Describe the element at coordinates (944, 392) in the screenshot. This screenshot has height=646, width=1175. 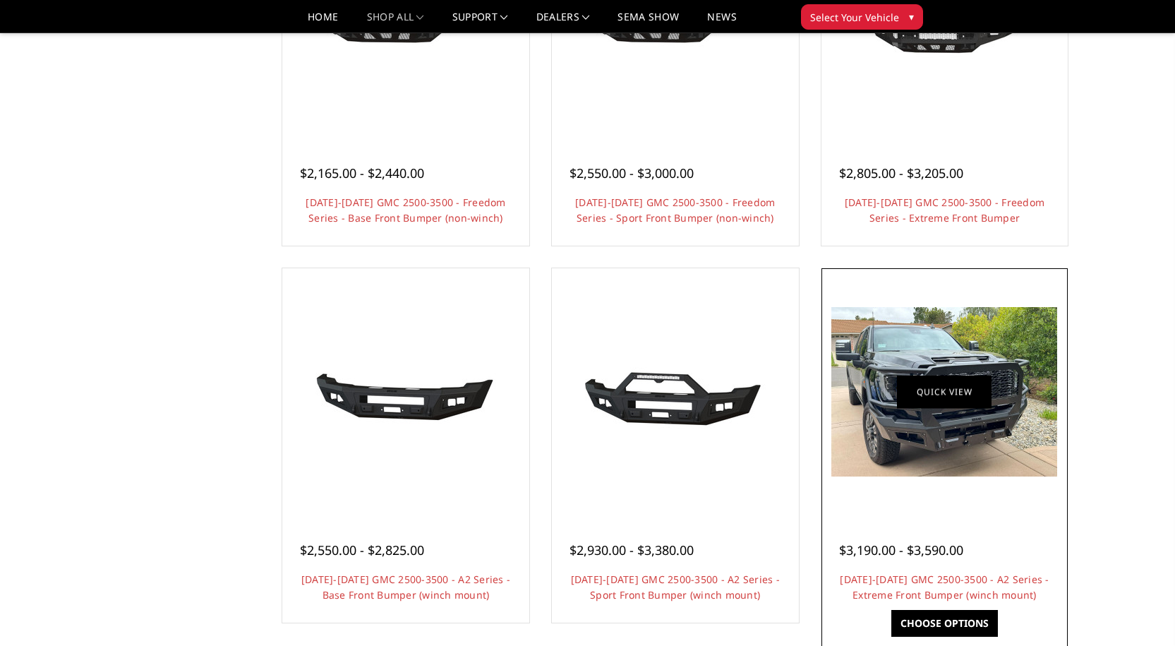
I see `img: 2024-2025 GMC 2500-3500 - A2 Series - Extreme Front Bumper (winch mount)` at that location.